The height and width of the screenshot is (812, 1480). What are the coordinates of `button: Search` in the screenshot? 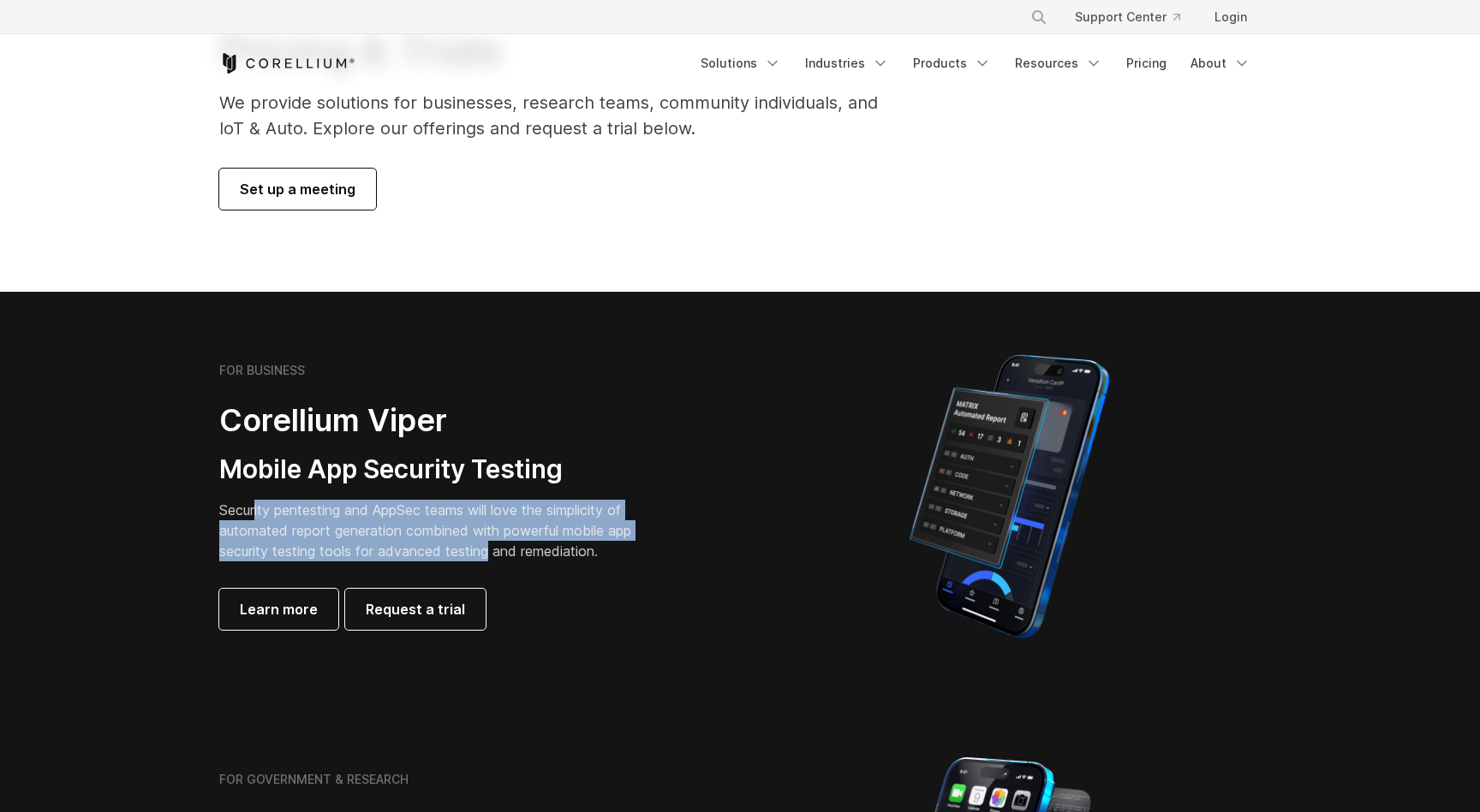 It's located at (1039, 17).